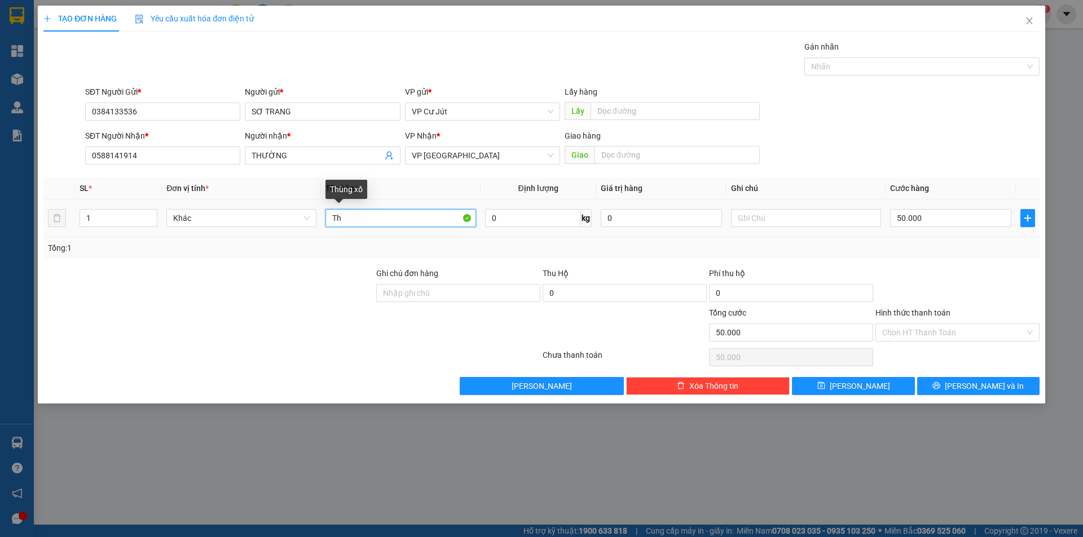  I want to click on input: Ghi chú đơn hàng, so click(458, 293).